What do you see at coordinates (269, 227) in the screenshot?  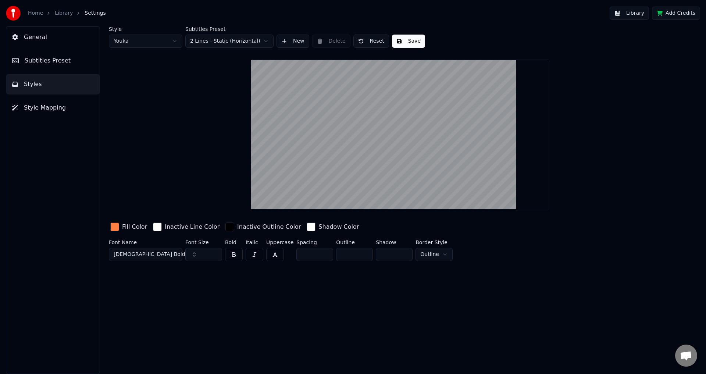 I see `div: Inactive Outline Color` at bounding box center [269, 227].